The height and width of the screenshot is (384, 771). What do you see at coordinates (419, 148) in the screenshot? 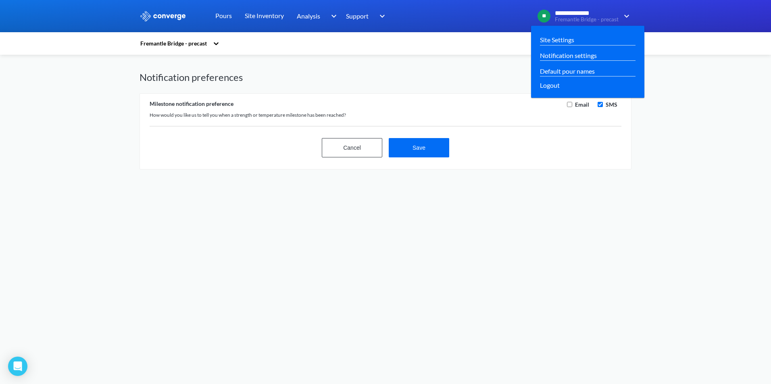
I see `button: Save` at bounding box center [419, 148].